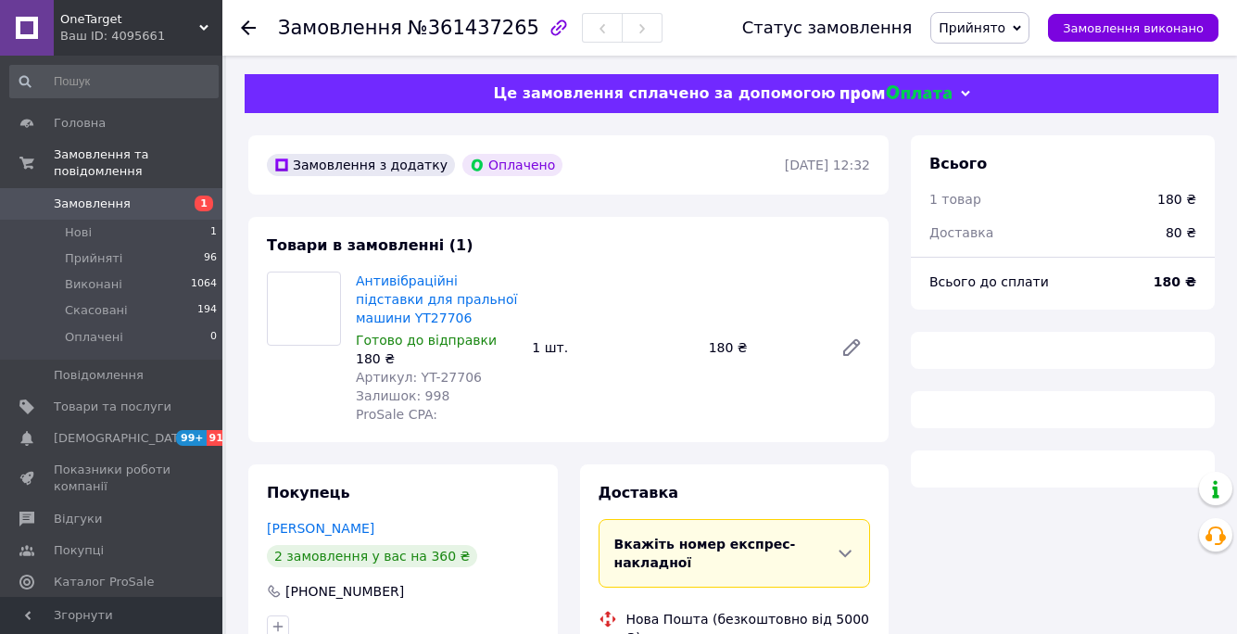 The height and width of the screenshot is (634, 1237). I want to click on span: 1064, so click(204, 285).